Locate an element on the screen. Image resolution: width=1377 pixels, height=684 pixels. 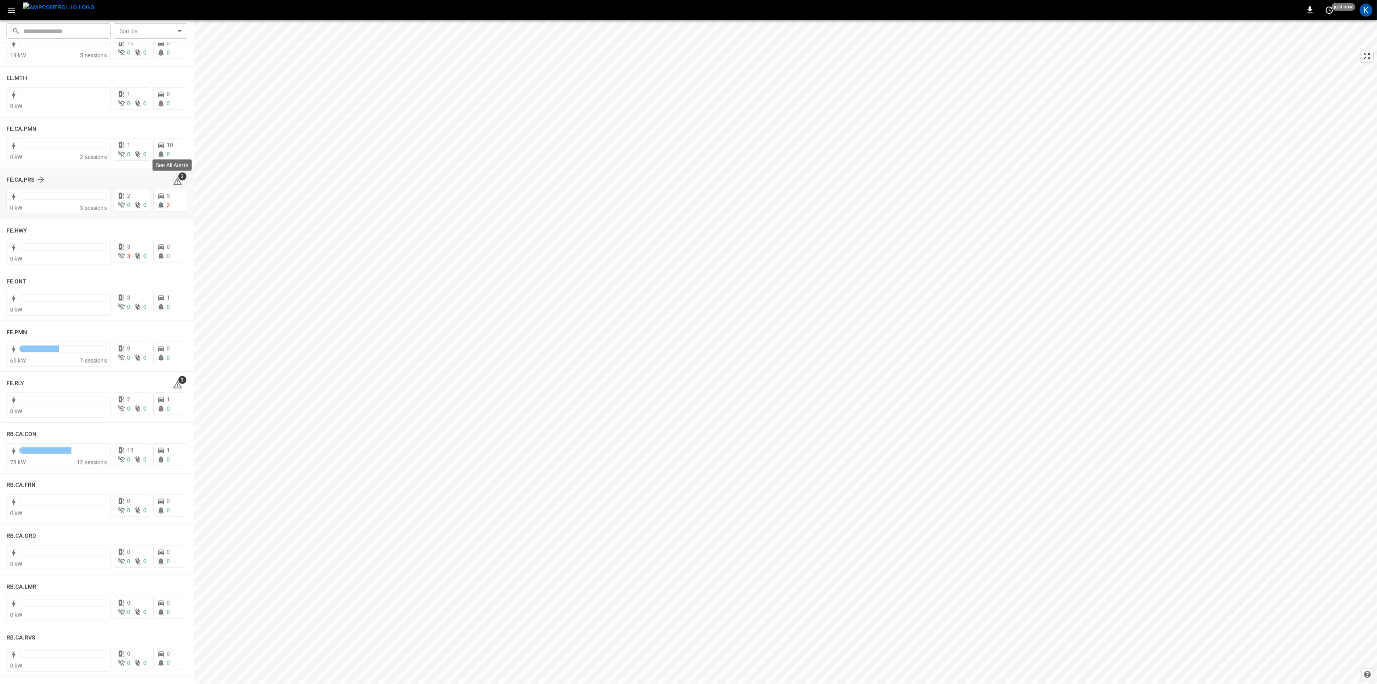
span: 13 is located at coordinates (130, 450).